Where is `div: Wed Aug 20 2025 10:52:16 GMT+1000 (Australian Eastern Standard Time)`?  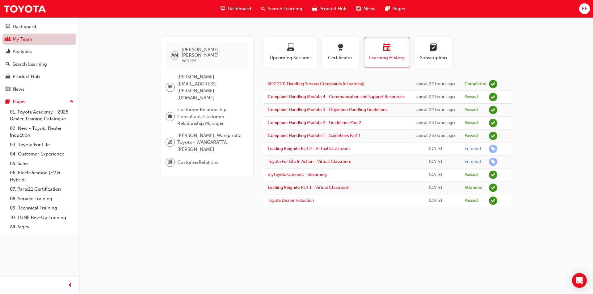
div: Wed Aug 20 2025 10:52:16 GMT+1000 (Australian Eastern Standard Time) is located at coordinates (435, 123).